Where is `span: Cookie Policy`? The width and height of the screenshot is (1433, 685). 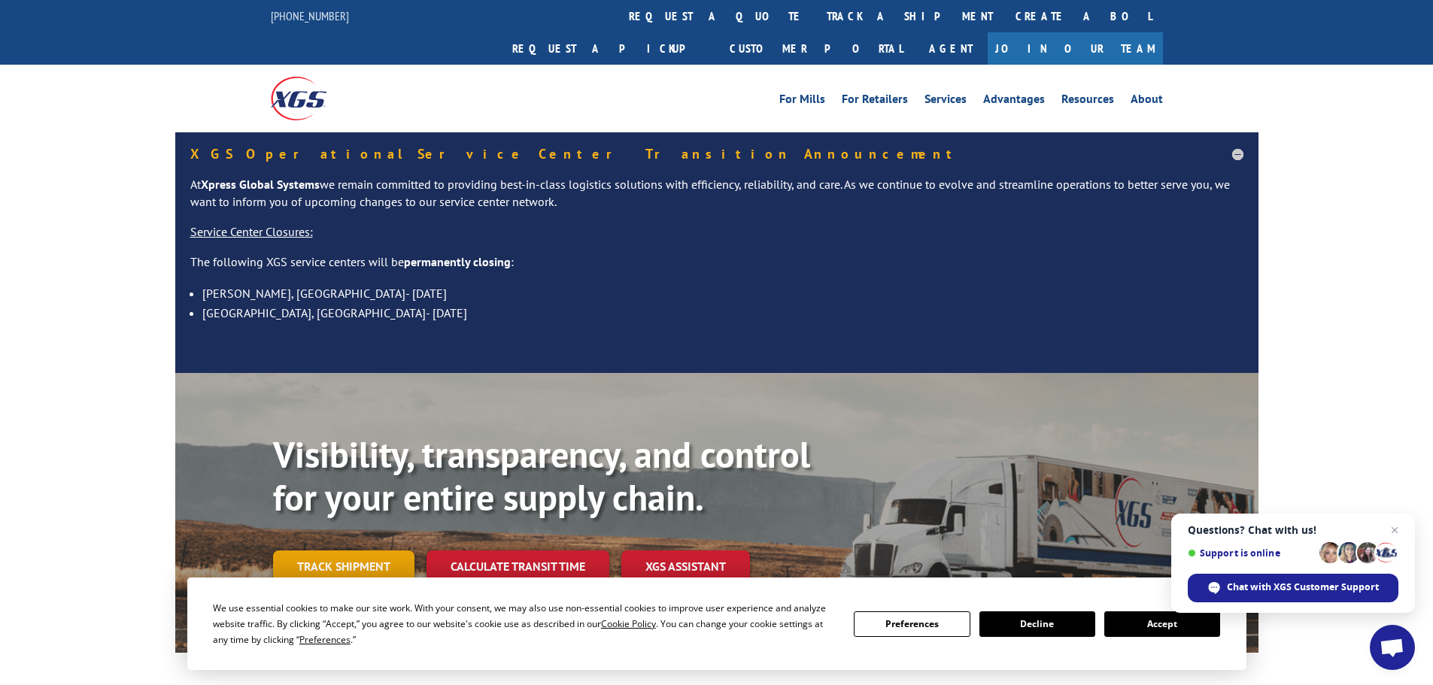
span: Cookie Policy is located at coordinates (628, 624).